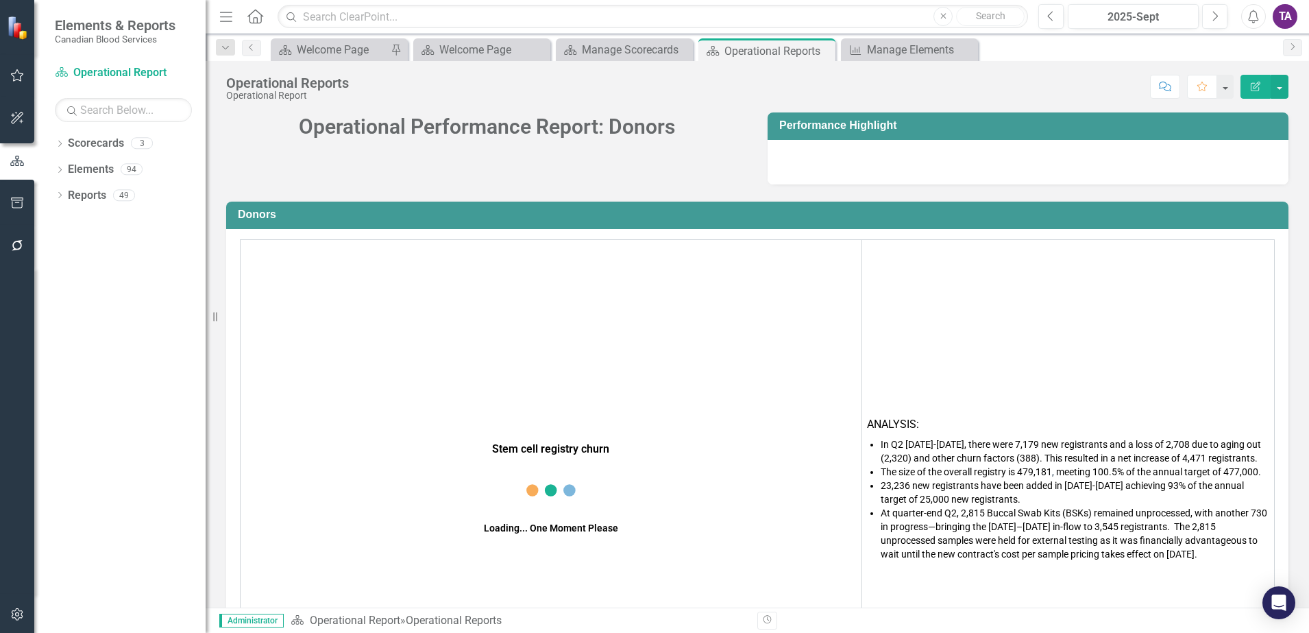  I want to click on span: Administrator, so click(251, 620).